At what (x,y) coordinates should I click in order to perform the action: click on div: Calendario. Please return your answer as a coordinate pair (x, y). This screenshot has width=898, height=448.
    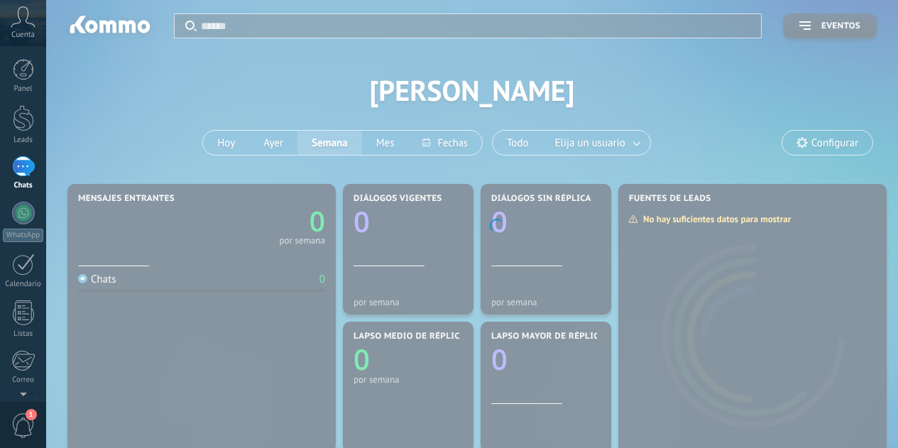
    Looking at the image, I should click on (23, 284).